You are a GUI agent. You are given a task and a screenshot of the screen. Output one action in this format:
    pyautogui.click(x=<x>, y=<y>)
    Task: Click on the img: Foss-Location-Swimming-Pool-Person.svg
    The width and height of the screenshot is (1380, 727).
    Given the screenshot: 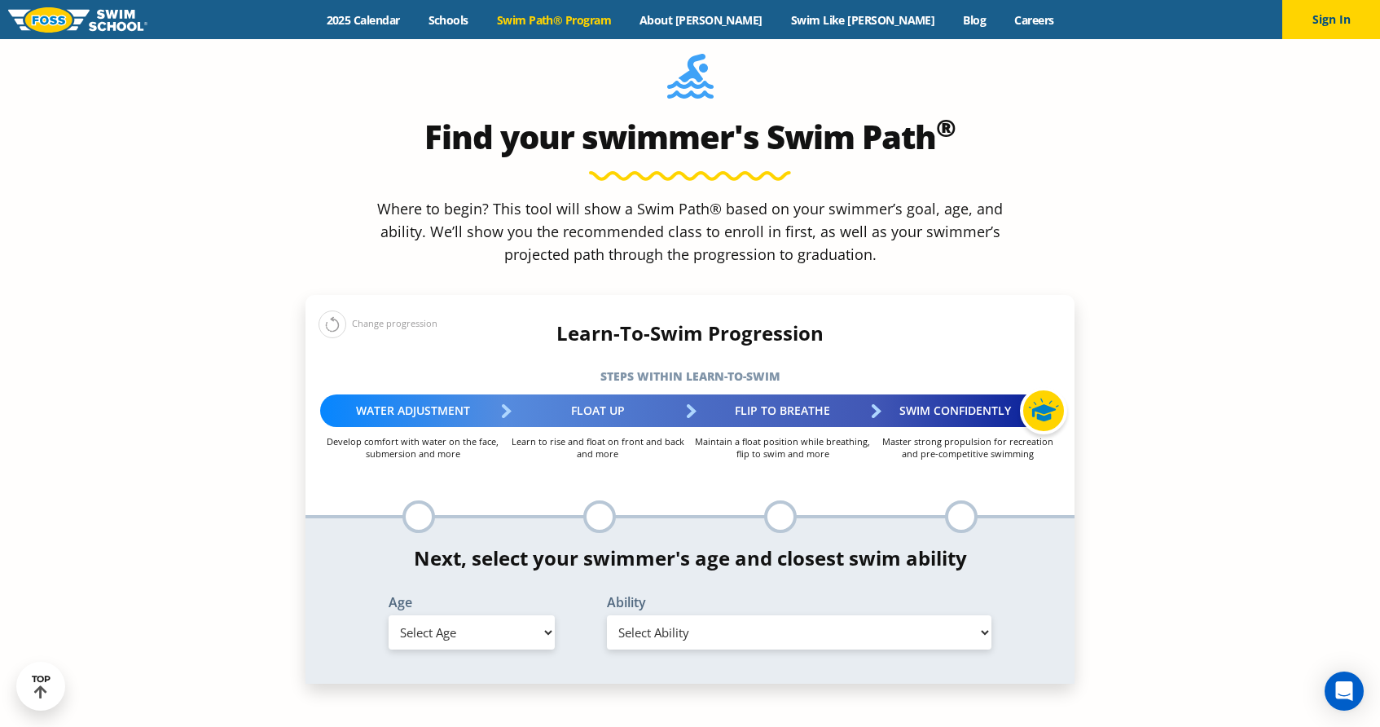 What is the action you would take?
    pyautogui.click(x=690, y=81)
    